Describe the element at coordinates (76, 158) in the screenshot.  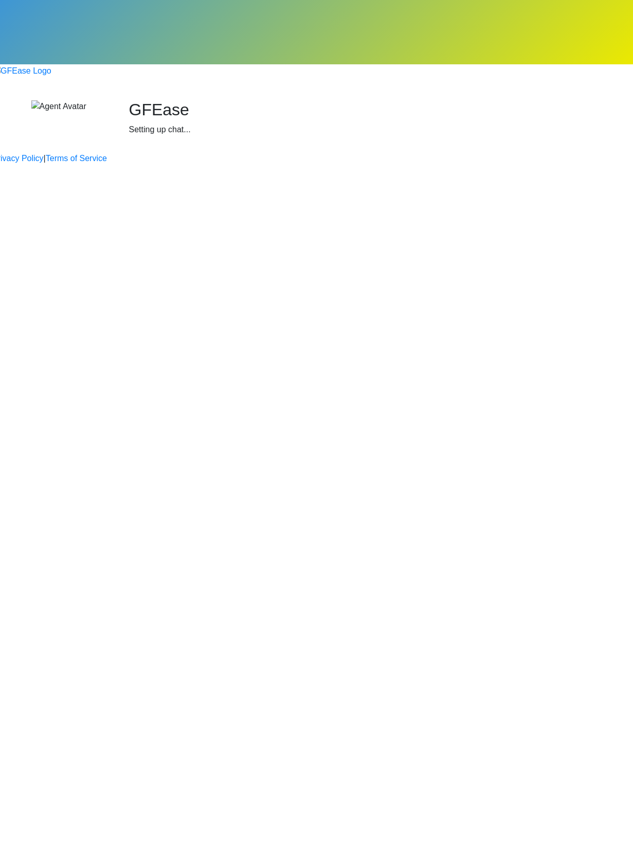
I see `a: Terms of Service` at that location.